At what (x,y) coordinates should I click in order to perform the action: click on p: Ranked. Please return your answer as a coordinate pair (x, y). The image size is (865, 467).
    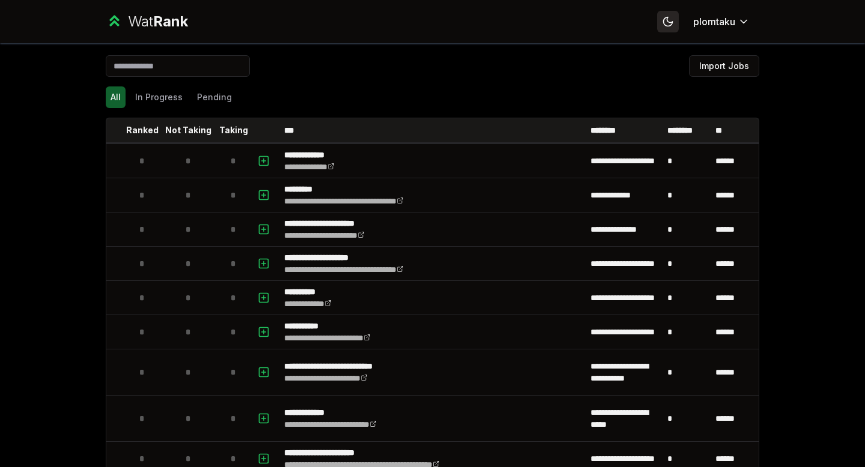
    Looking at the image, I should click on (142, 130).